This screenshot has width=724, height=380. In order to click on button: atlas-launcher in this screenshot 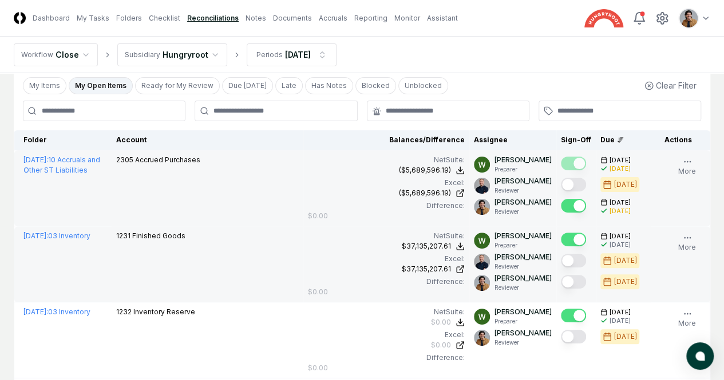, I will do `click(700, 356)`.